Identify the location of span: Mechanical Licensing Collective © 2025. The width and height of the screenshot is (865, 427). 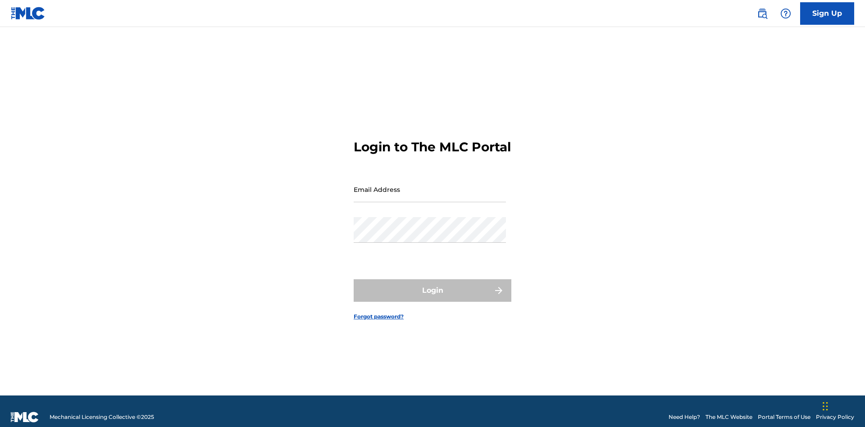
(102, 417).